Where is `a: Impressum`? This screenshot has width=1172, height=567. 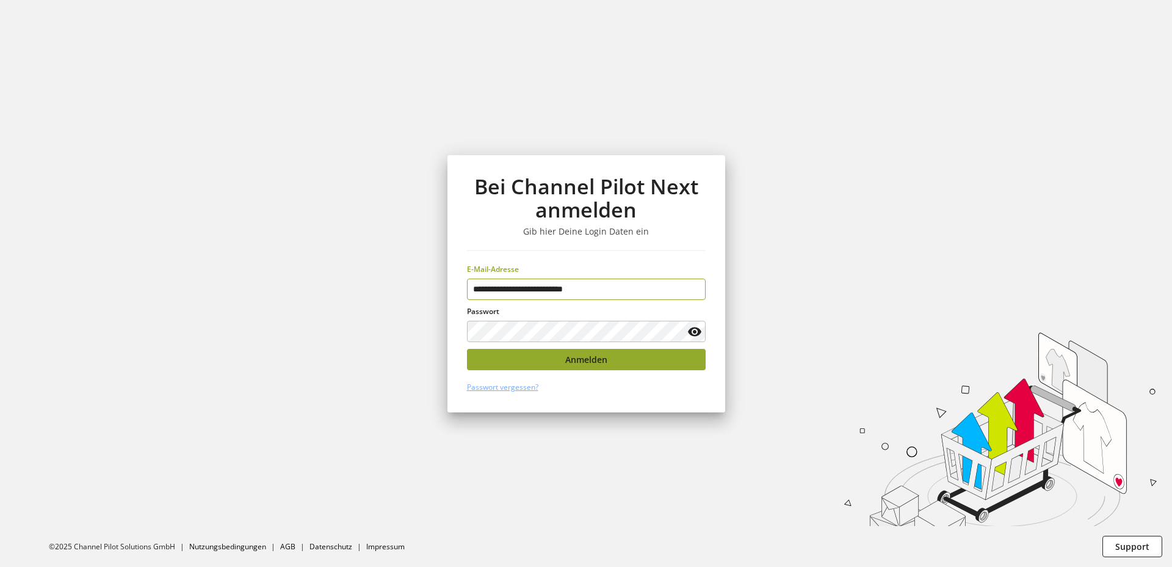
a: Impressum is located at coordinates (385, 546).